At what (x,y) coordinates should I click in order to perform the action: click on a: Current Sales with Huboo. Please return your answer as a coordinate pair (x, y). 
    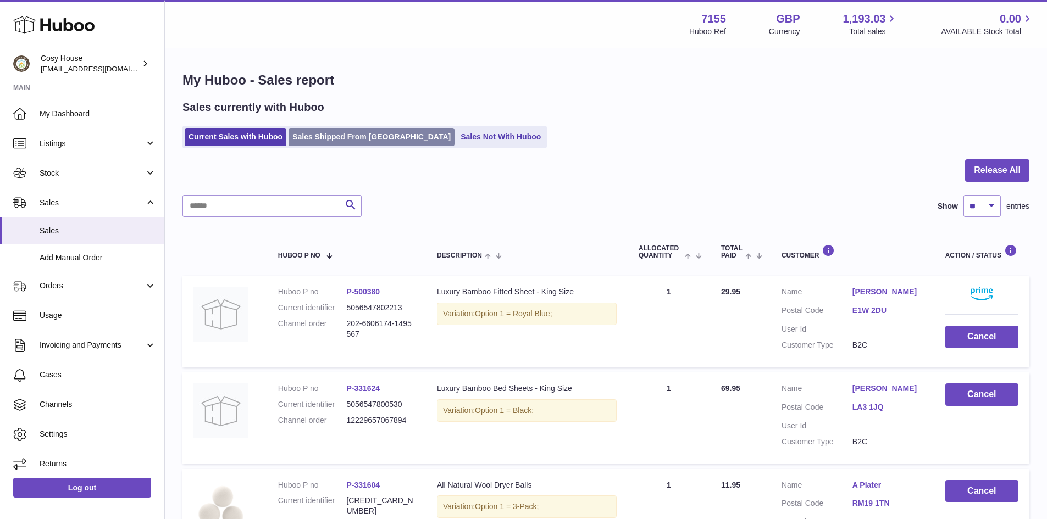
    Looking at the image, I should click on (235, 137).